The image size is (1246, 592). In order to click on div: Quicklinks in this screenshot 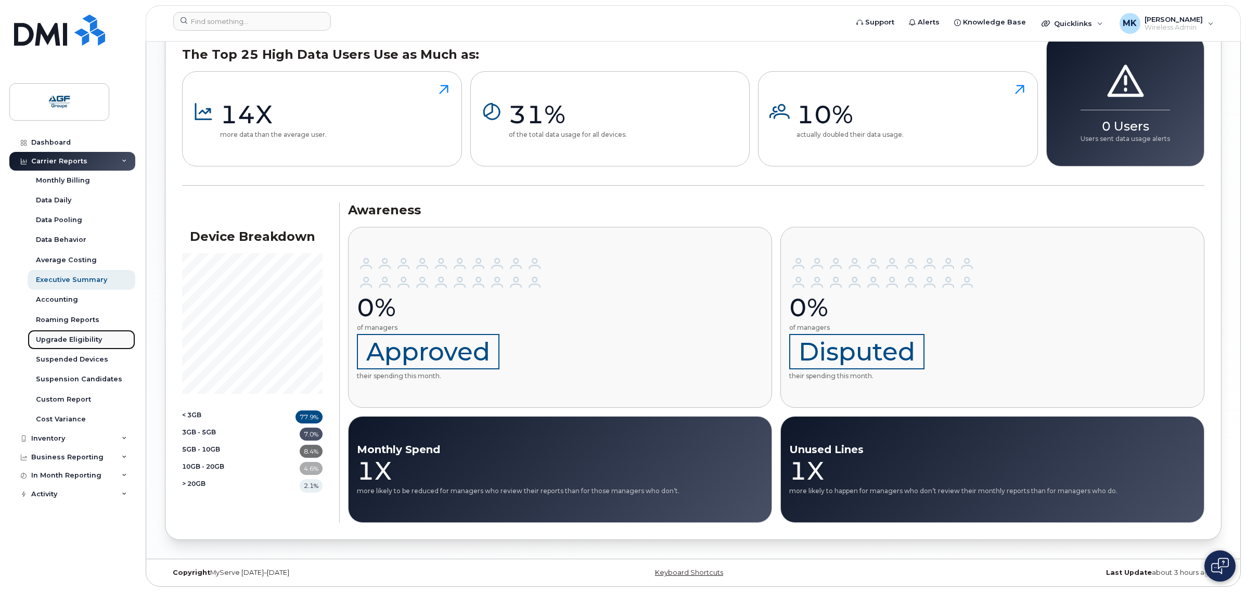, I will do `click(1072, 23)`.